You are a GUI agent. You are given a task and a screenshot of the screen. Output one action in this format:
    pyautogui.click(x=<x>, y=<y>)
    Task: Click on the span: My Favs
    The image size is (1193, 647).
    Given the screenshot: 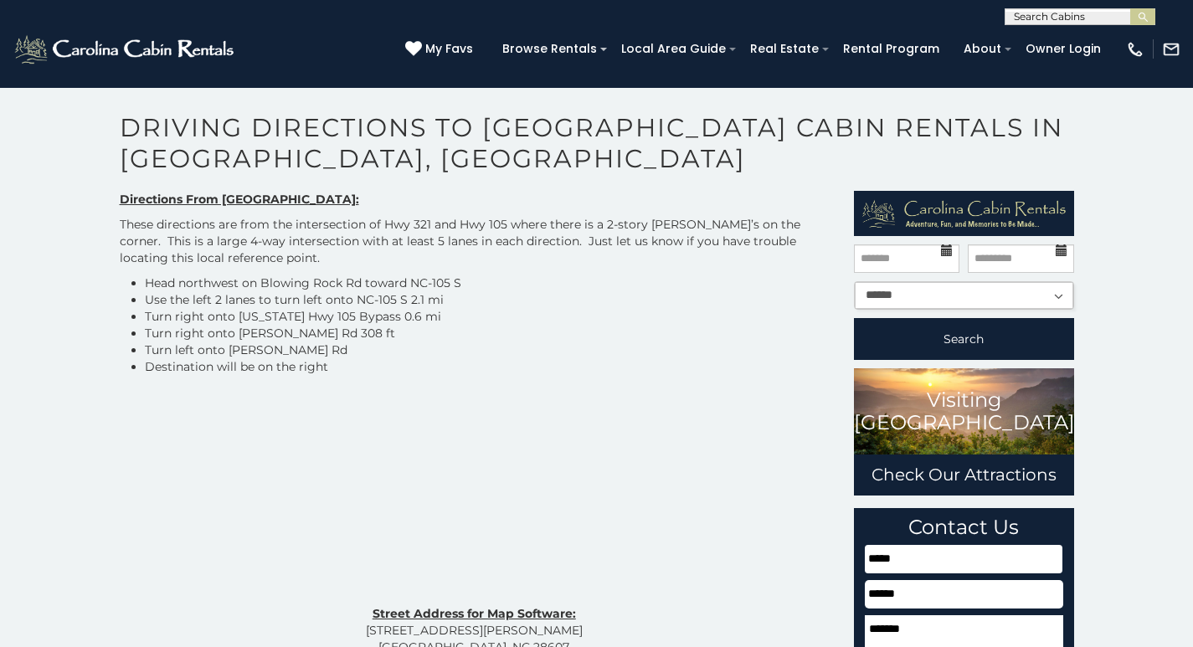 What is the action you would take?
    pyautogui.click(x=449, y=49)
    